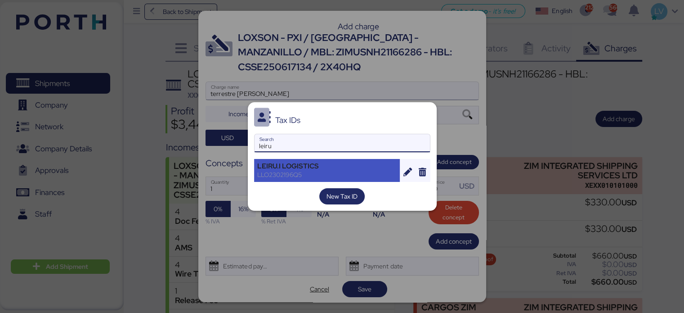  What do you see at coordinates (327, 175) in the screenshot?
I see `div: LLO2302196Q5` at bounding box center [327, 175].